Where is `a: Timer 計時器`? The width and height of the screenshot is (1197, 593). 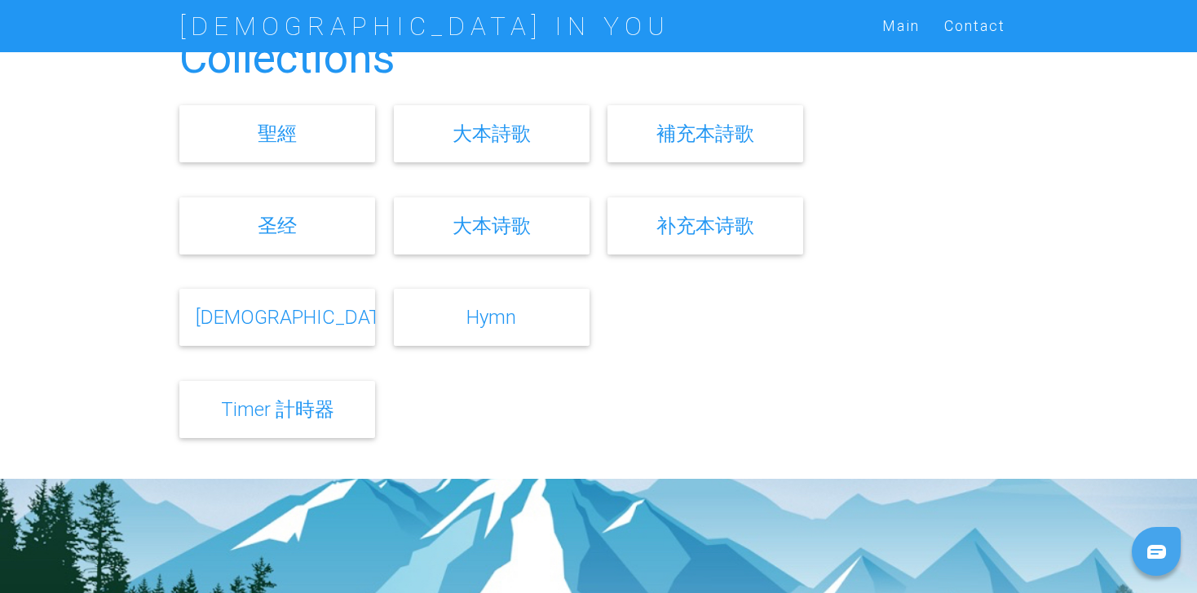 a: Timer 計時器 is located at coordinates (277, 408).